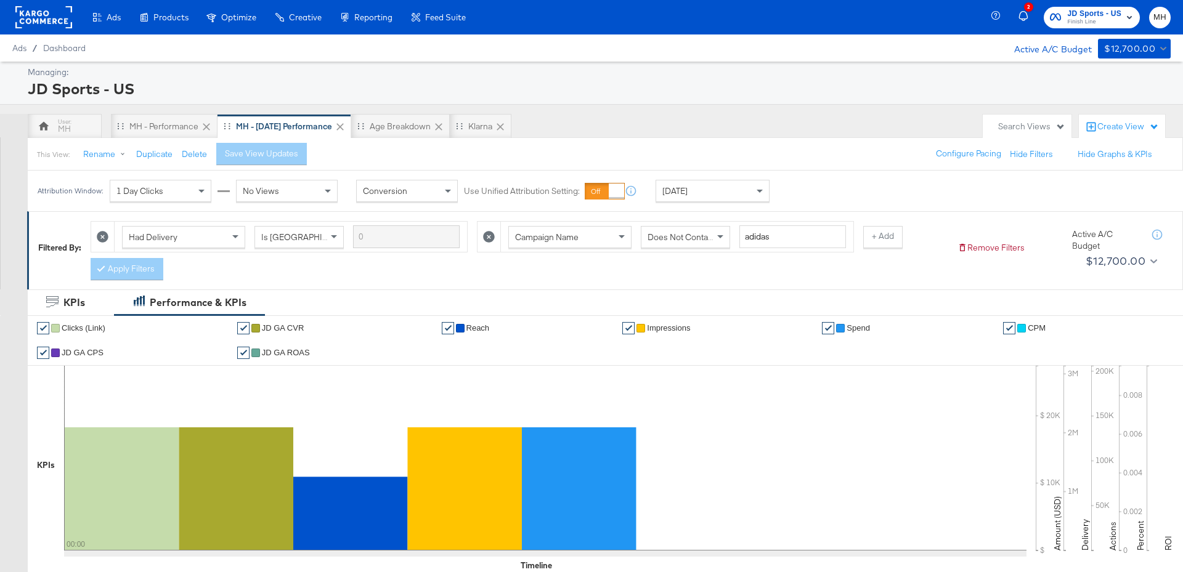 Image resolution: width=1183 pixels, height=572 pixels. Describe the element at coordinates (681, 237) in the screenshot. I see `span: Does Not Contain` at that location.